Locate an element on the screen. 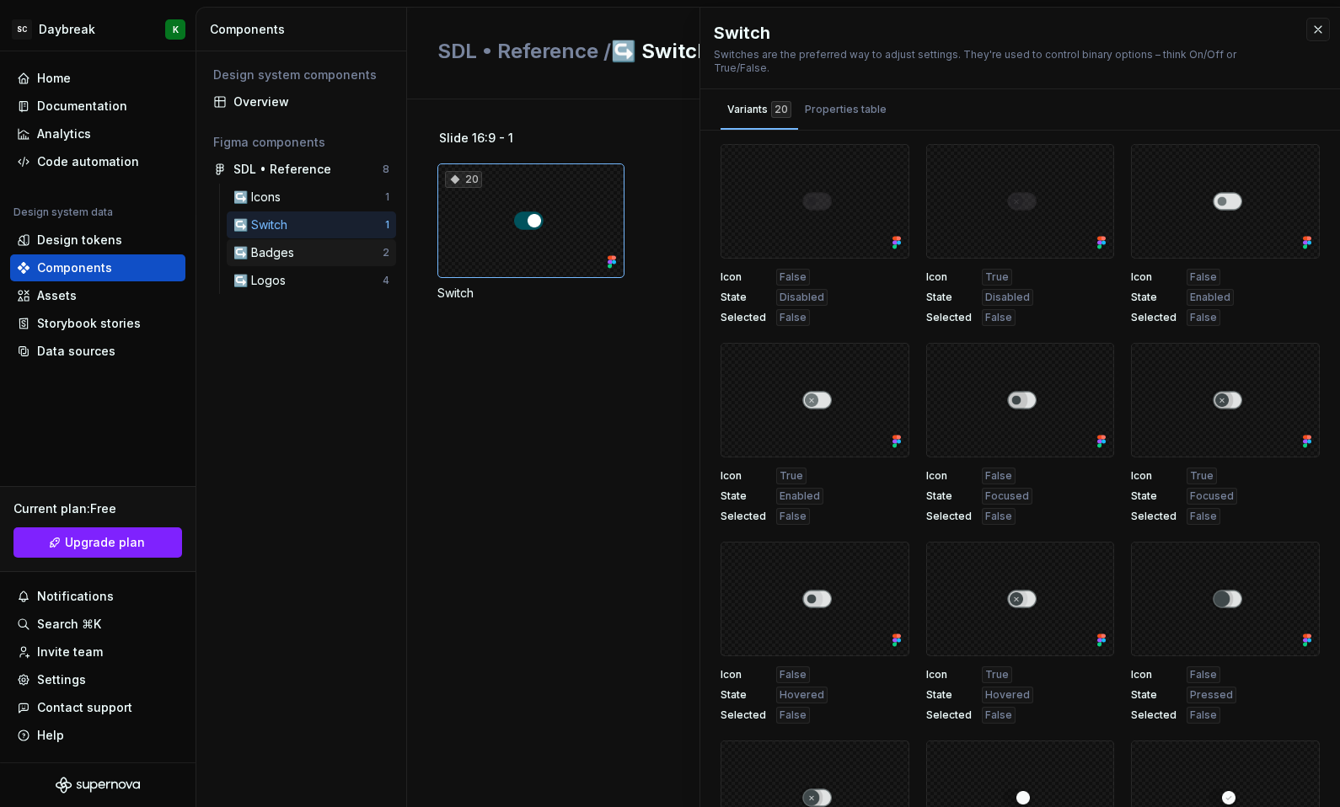 The height and width of the screenshot is (807, 1340). div: Design system components is located at coordinates (301, 75).